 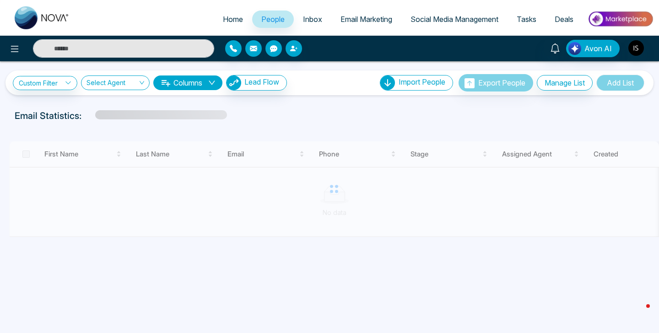 What do you see at coordinates (254, 83) in the screenshot?
I see `a: Lead FlowLead Flow` at bounding box center [254, 83].